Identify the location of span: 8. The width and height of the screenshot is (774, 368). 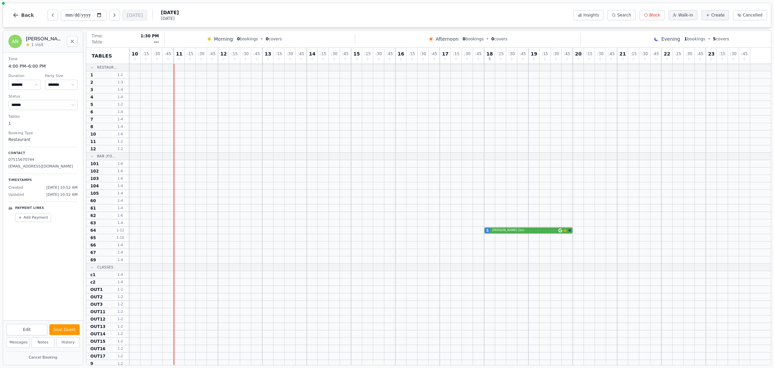
(92, 127).